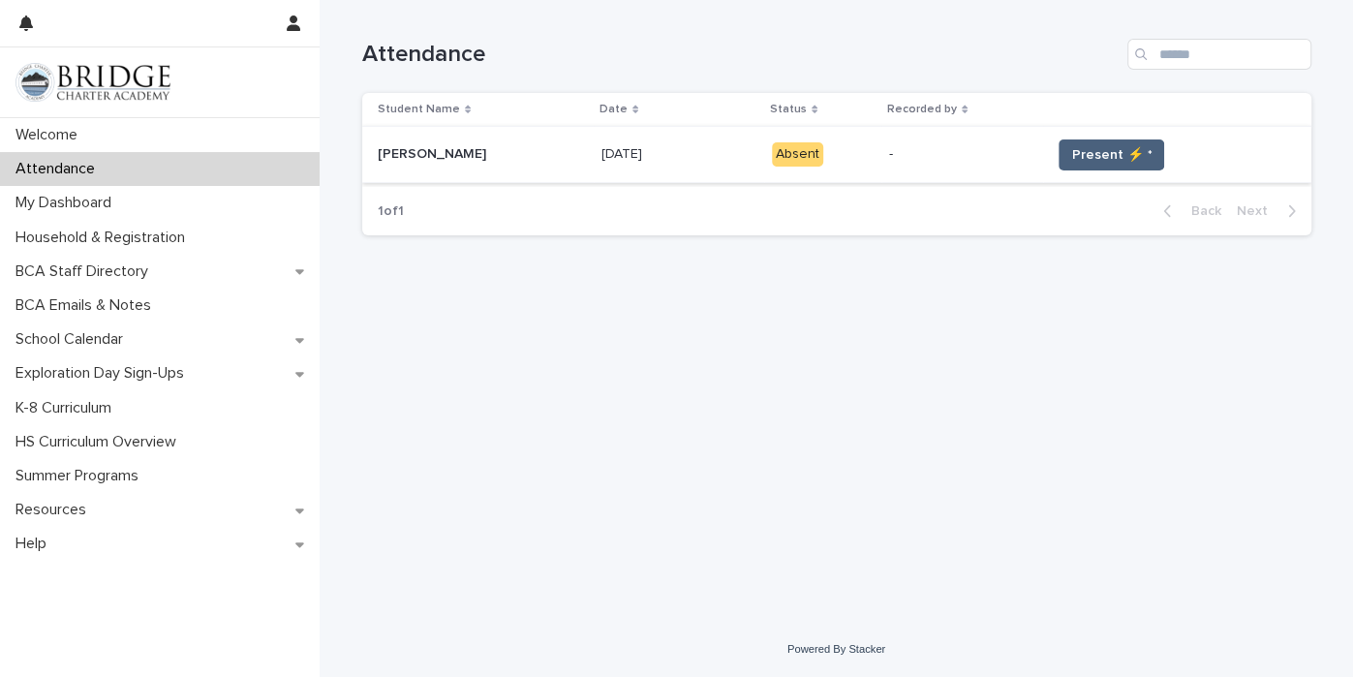 This screenshot has width=1353, height=677. Describe the element at coordinates (1258, 211) in the screenshot. I see `span: Next` at that location.